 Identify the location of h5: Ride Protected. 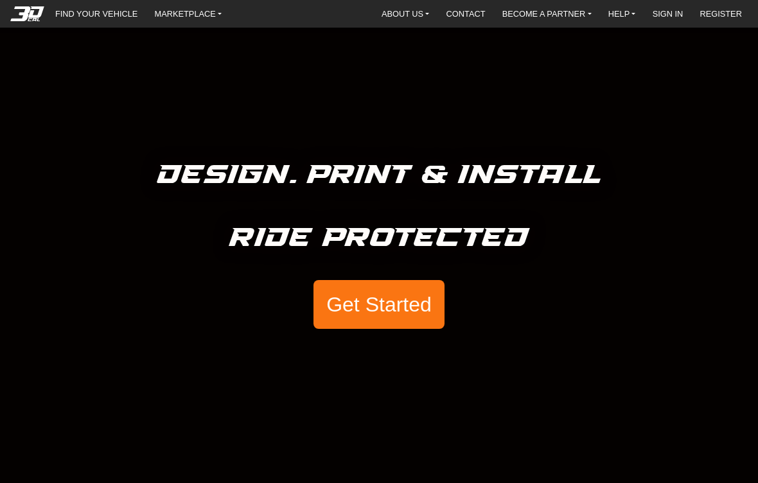
(379, 238).